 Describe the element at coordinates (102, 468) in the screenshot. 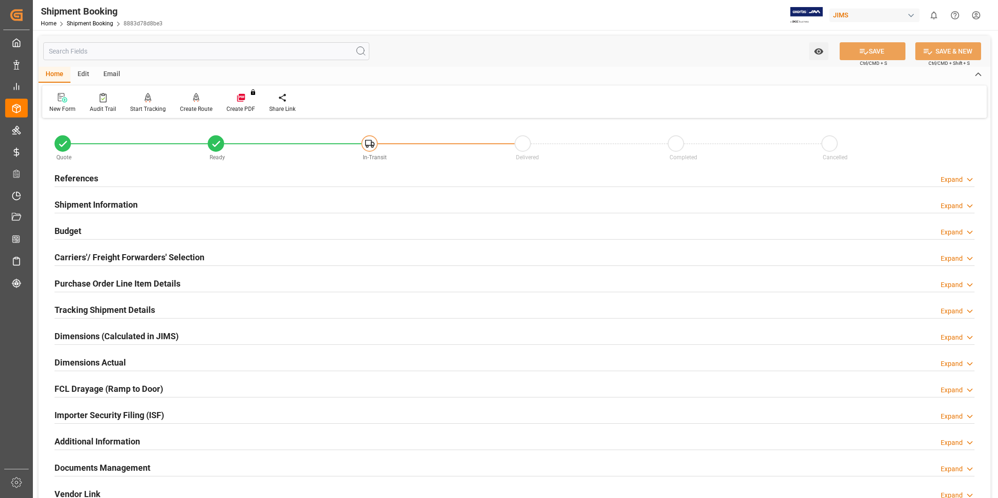

I see `h2: Documents Management` at that location.